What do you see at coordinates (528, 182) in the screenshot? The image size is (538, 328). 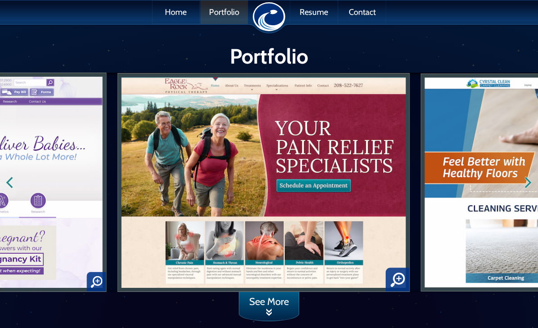 I see `button: Next` at bounding box center [528, 182].